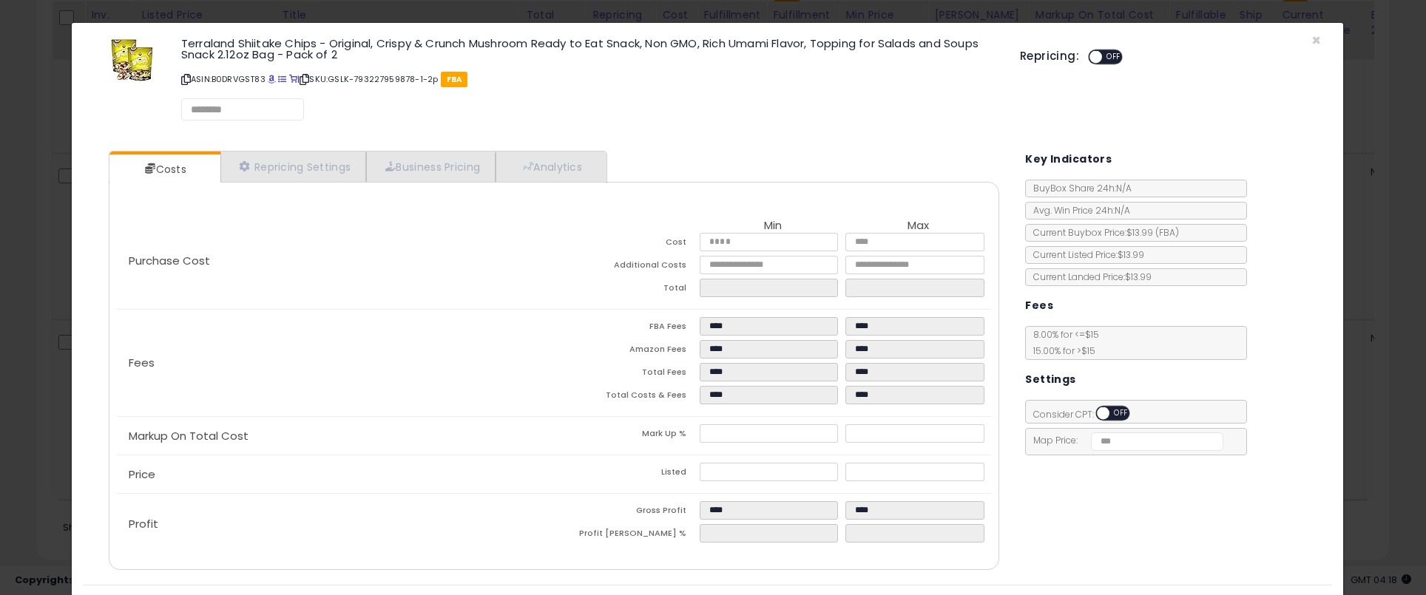  What do you see at coordinates (1085, 254) in the screenshot?
I see `span: Current Listed Price: $13.99` at bounding box center [1085, 254].